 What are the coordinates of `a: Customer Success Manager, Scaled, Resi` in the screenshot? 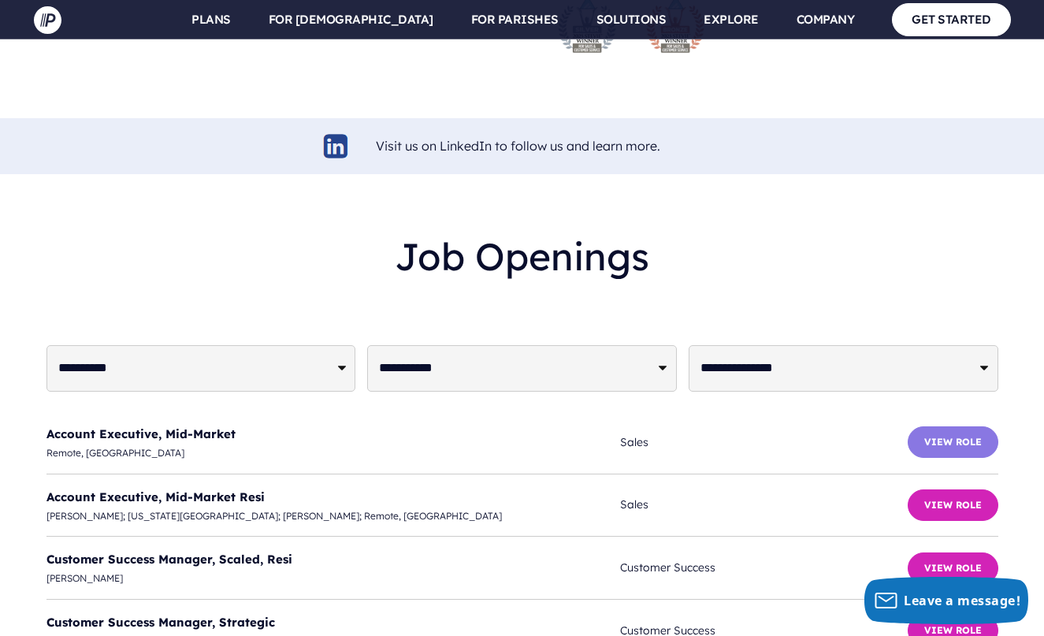 It's located at (169, 558).